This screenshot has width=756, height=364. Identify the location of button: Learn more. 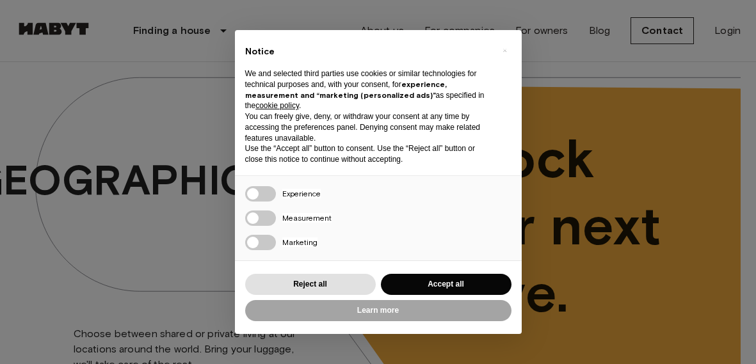
(379, 311).